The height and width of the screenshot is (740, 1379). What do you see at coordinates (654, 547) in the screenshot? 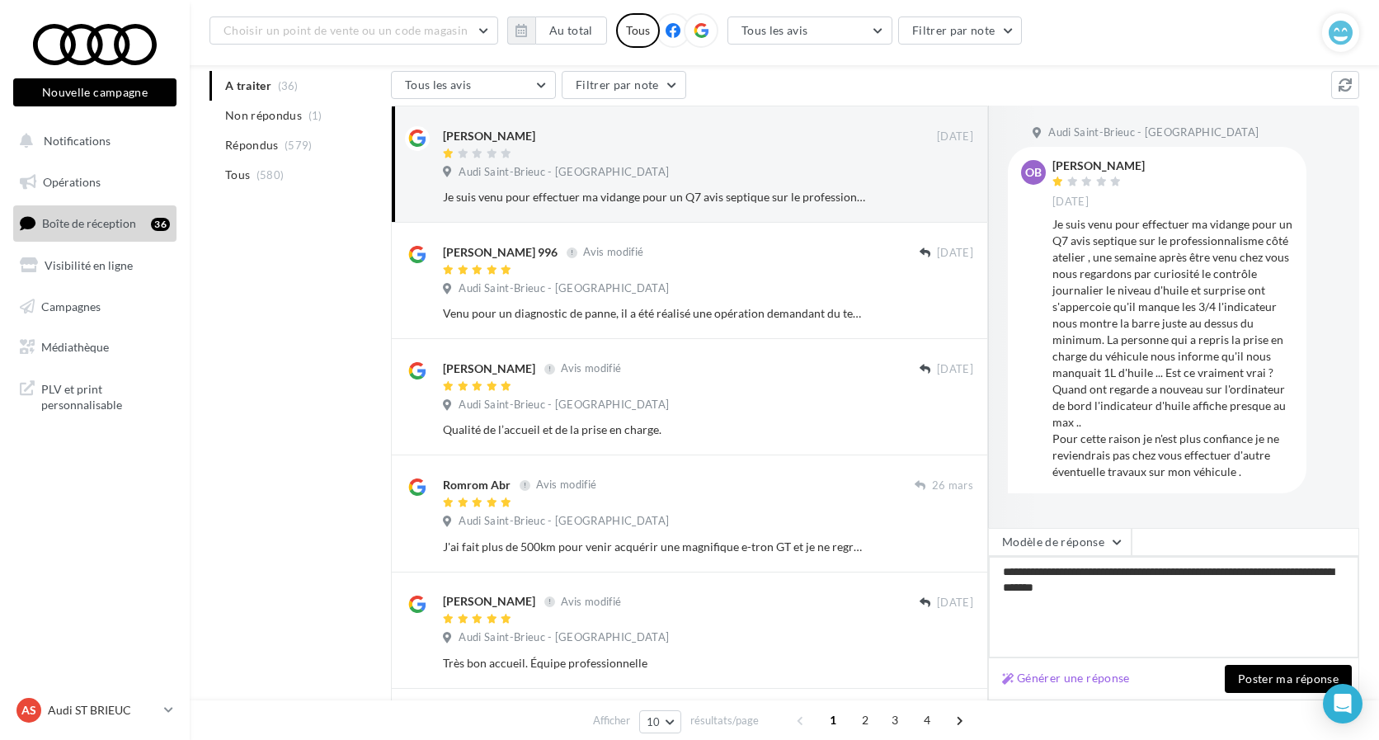
I see `div: J'ai fait plus de 500km pour venir acquérir une magnifique e-tron GT et je ne regrette vraiment p...` at bounding box center [654, 547].